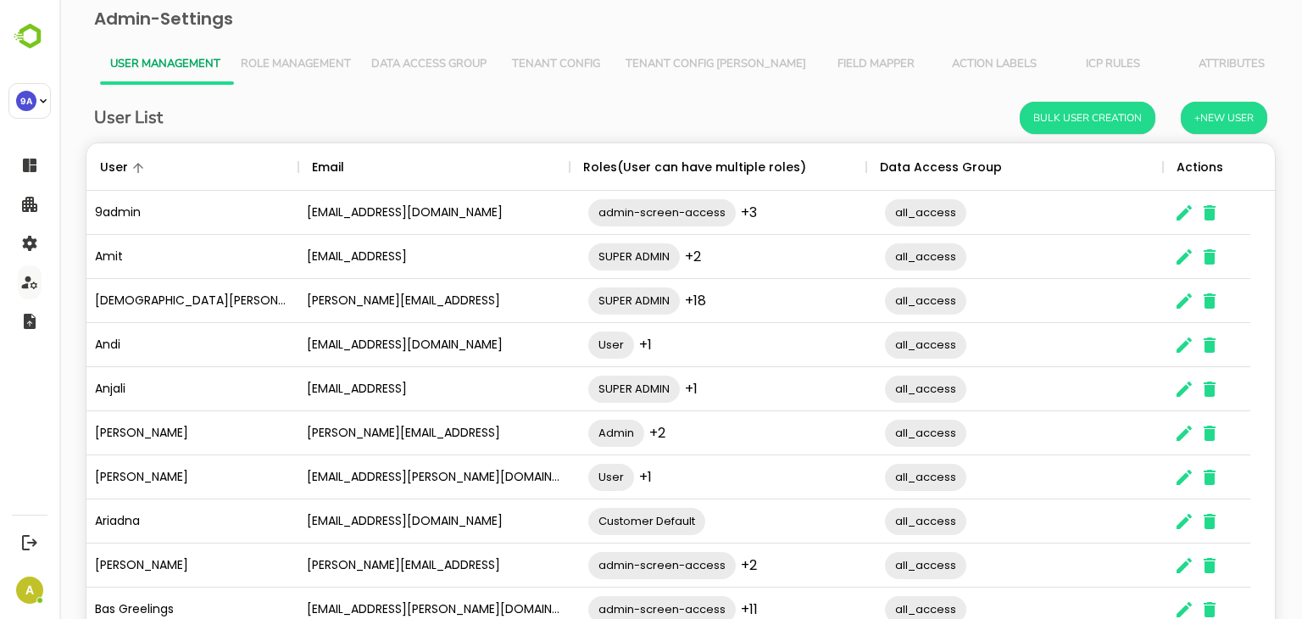 This screenshot has width=1302, height=619. I want to click on span: Field Mapper, so click(816, 64).